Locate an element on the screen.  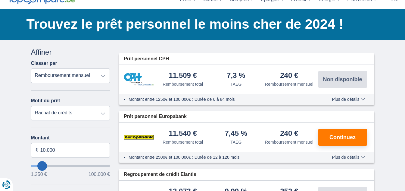
div: 7,3 % is located at coordinates (236, 76).